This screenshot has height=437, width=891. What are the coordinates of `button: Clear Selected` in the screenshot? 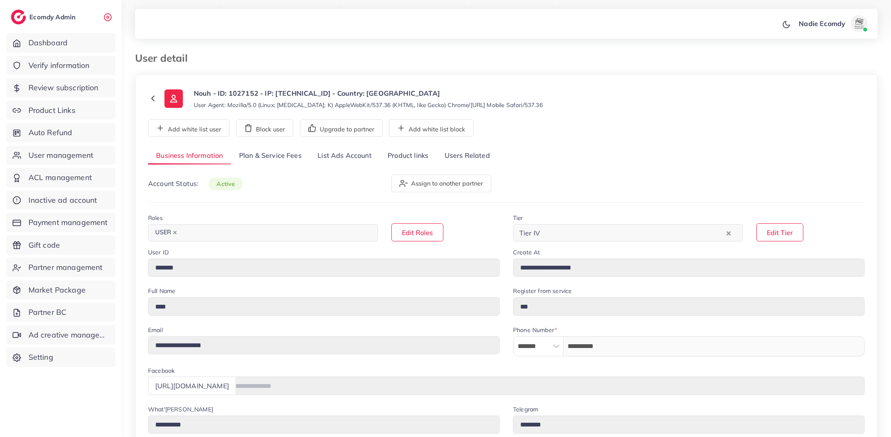 It's located at (729, 232).